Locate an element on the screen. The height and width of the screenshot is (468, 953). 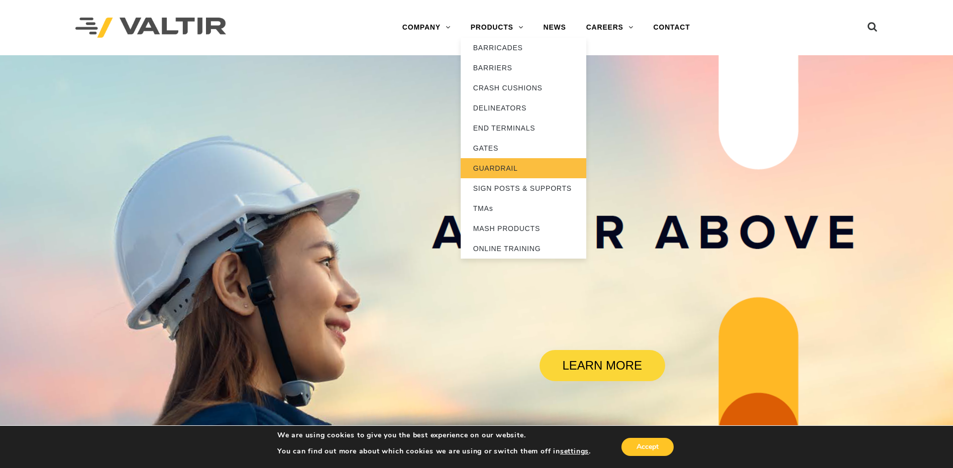
button: Accept is located at coordinates (647, 447).